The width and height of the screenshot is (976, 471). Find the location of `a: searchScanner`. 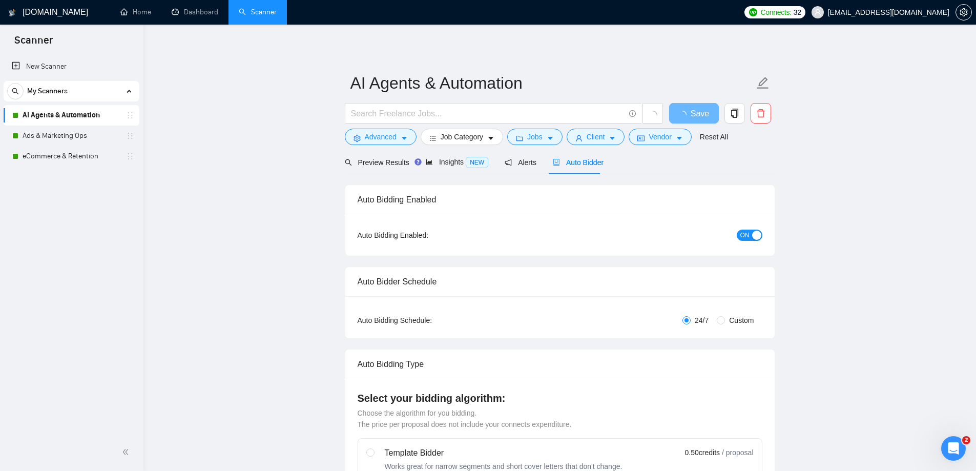

a: searchScanner is located at coordinates (258, 12).